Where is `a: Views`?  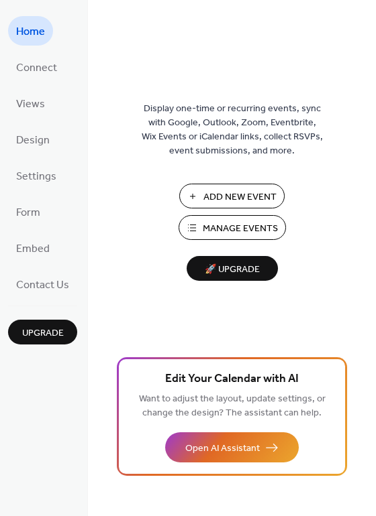
a: Views is located at coordinates (30, 103).